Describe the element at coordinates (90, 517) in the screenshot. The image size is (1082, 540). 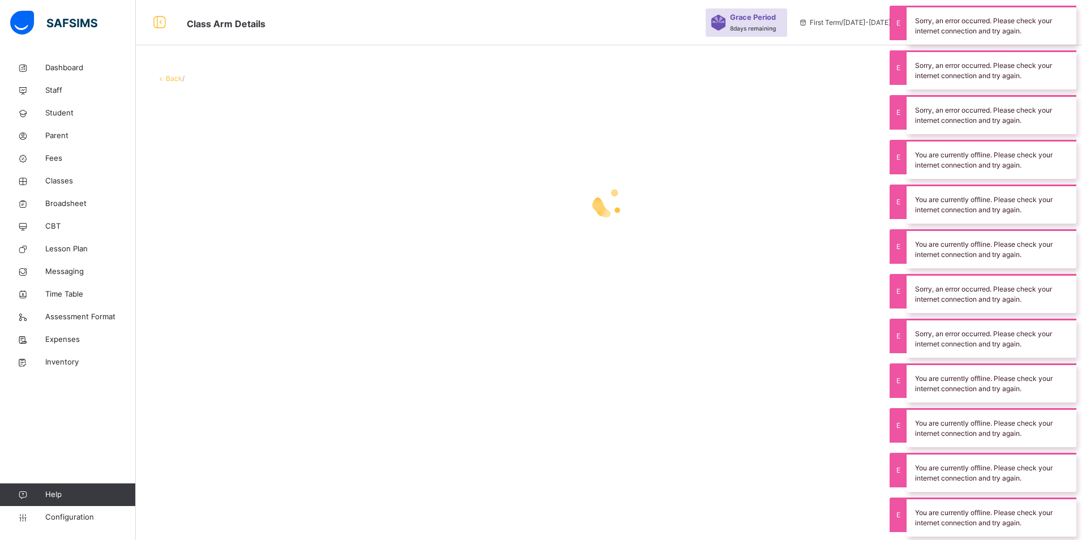
I see `span: Configuration` at that location.